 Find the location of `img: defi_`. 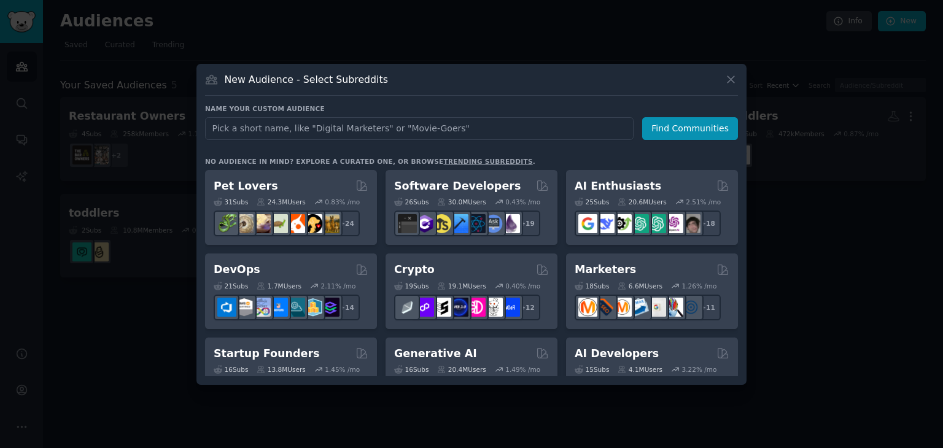

img: defi_ is located at coordinates (510, 307).